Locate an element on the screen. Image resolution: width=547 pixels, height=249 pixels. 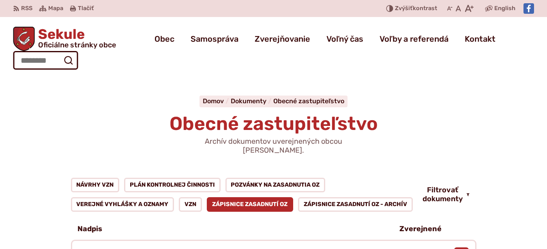
span: Mapa is located at coordinates (56, 9).